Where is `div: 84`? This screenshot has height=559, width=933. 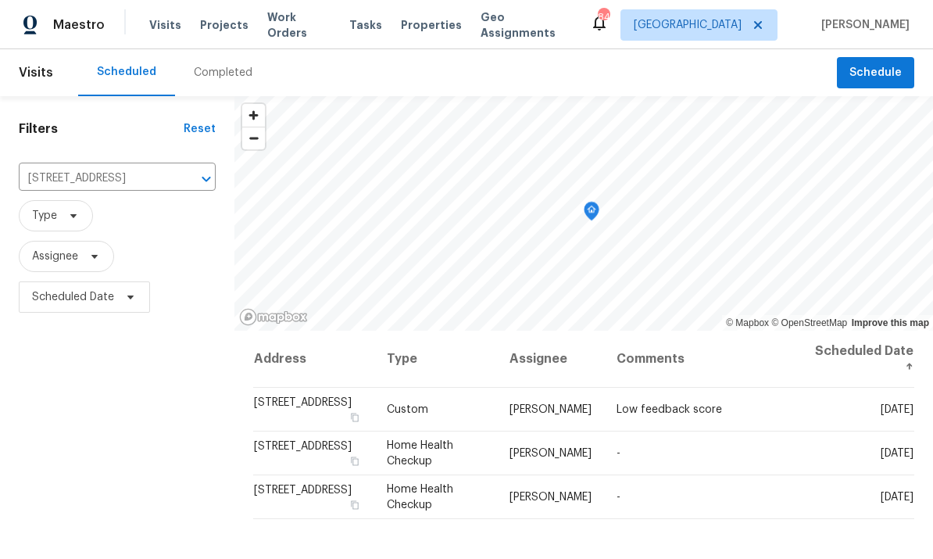 div: 84 is located at coordinates (603, 17).